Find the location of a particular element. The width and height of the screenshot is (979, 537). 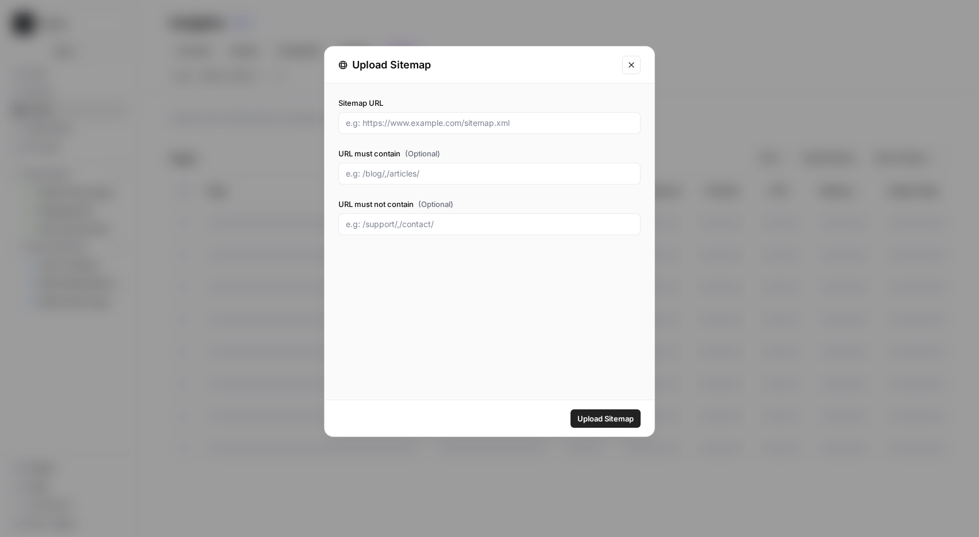

button: Close modal is located at coordinates (631, 65).